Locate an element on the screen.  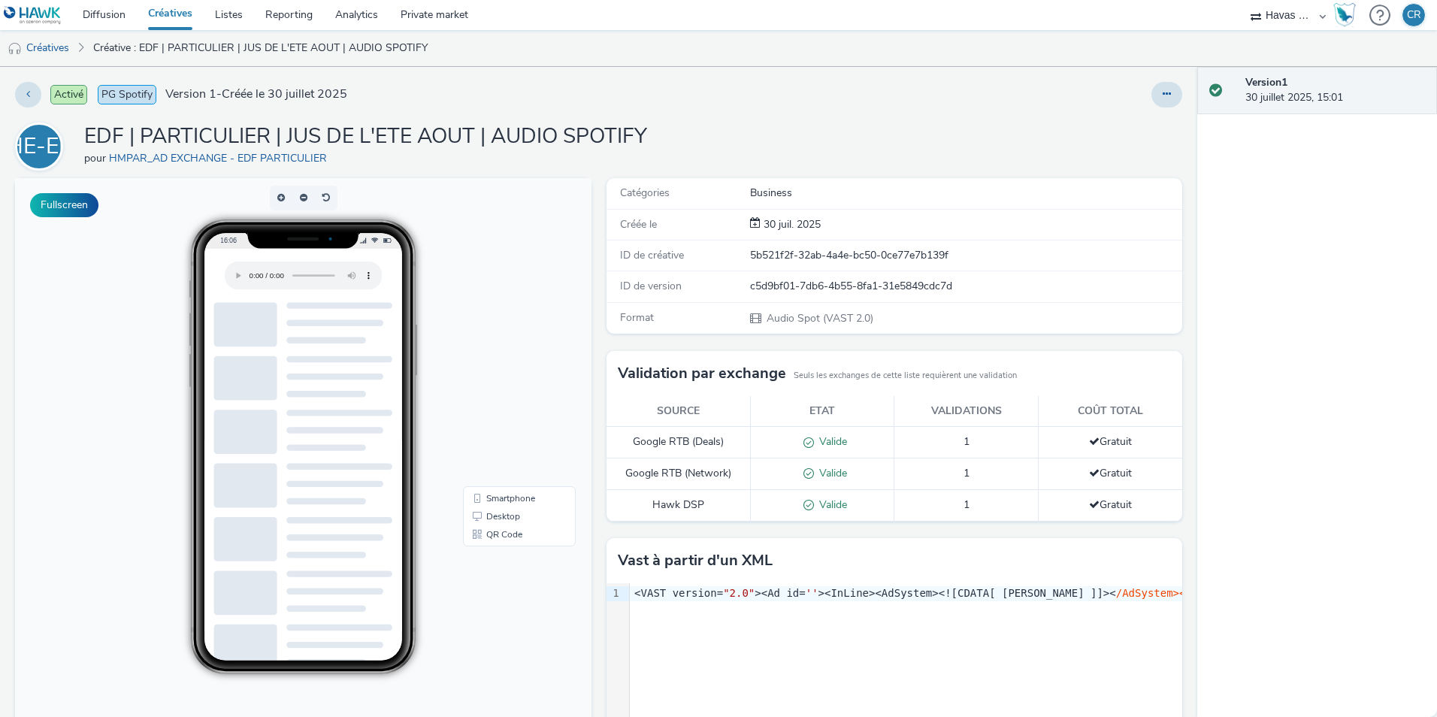
span: "2.0" is located at coordinates (739, 593).